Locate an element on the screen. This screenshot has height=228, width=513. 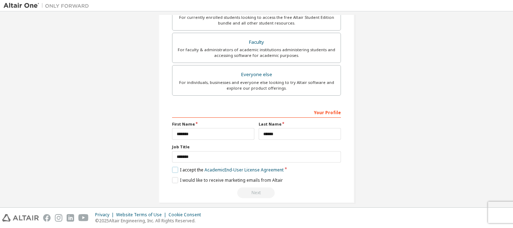
img: linkedin.svg is located at coordinates (70, 218).